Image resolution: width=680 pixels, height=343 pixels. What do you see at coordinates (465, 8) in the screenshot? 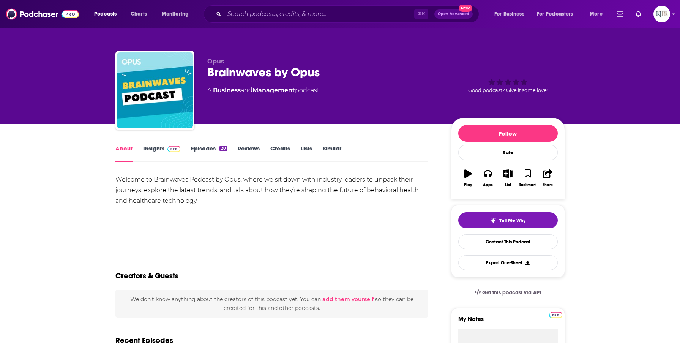
I see `span: New` at bounding box center [465, 8].